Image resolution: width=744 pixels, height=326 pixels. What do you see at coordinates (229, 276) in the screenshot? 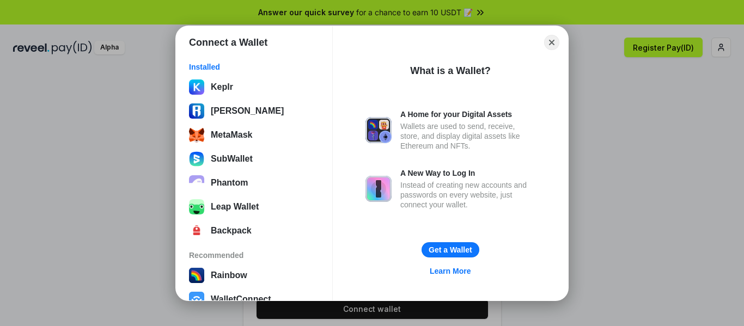
I see `div: Rainbow` at bounding box center [229, 276].